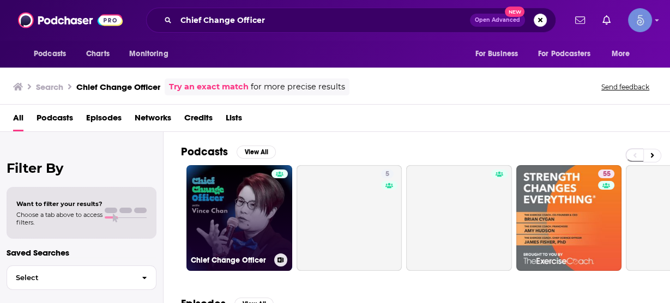 The width and height of the screenshot is (670, 303). I want to click on span: Open Advanced, so click(497, 20).